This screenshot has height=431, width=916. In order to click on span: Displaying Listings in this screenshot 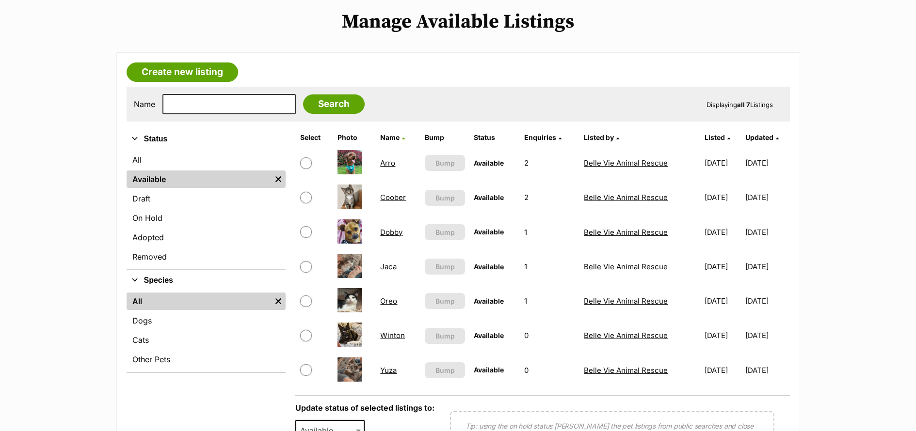, I will do `click(739, 105)`.